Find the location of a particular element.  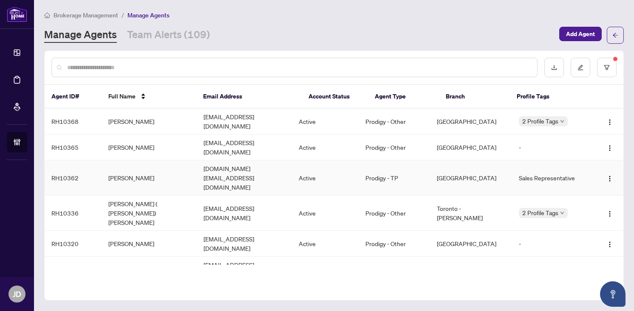

span: edit is located at coordinates (580, 68).